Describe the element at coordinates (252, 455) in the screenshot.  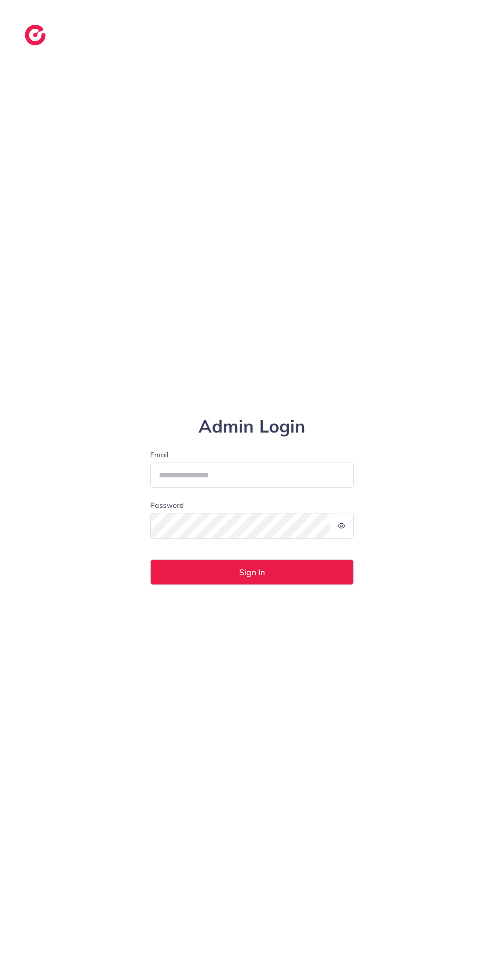
I see `label: Email` at that location.